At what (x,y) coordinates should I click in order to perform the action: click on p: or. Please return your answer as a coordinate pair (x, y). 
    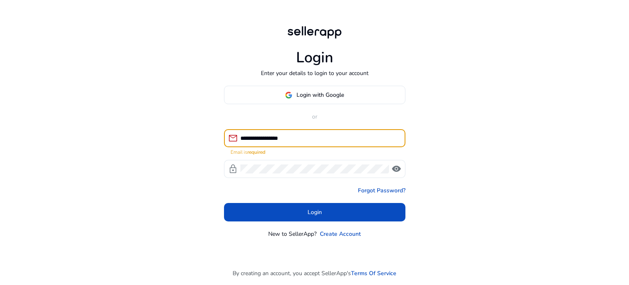
    Looking at the image, I should click on (315, 116).